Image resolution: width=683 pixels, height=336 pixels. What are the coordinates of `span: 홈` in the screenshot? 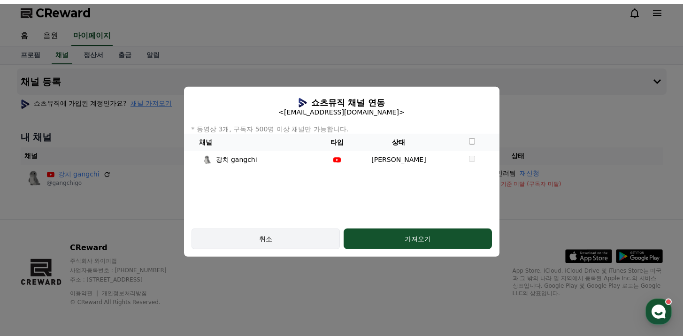 It's located at (32, 276).